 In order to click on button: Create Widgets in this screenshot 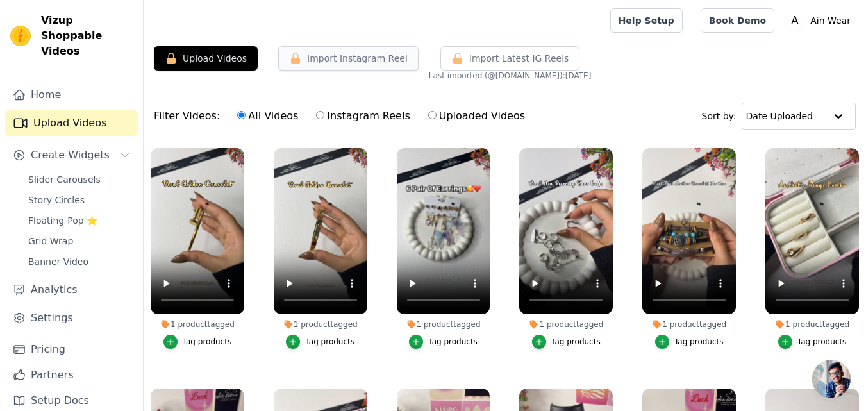, I will do `click(71, 155)`.